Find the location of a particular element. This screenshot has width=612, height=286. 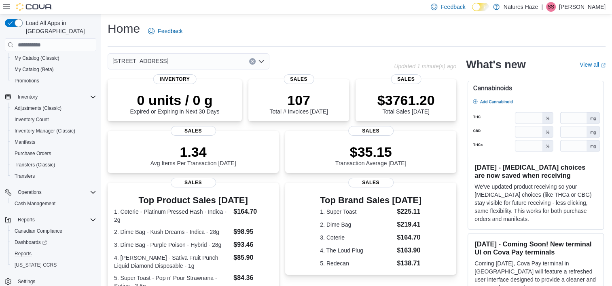

dd: $98.95 is located at coordinates (253, 232).